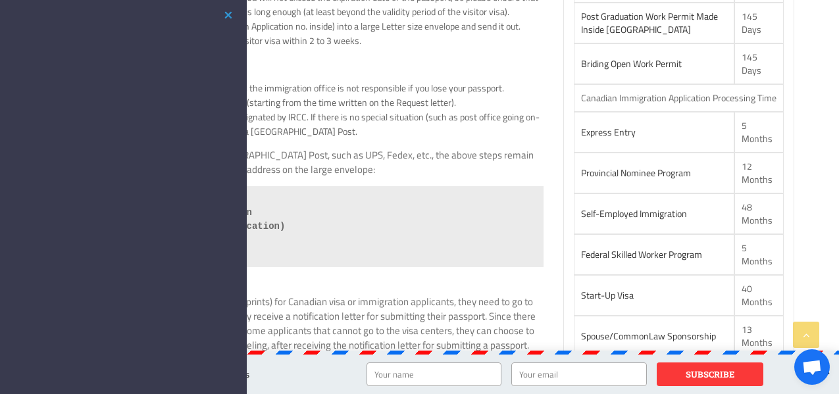 The image size is (839, 394). What do you see at coordinates (579, 374) in the screenshot?
I see `input: Your email` at bounding box center [579, 374].